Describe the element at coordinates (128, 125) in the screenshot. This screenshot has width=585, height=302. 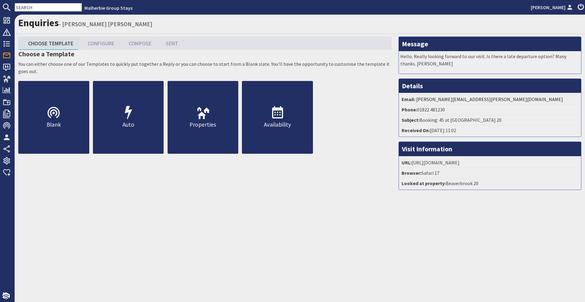
I see `p: Auto` at that location.